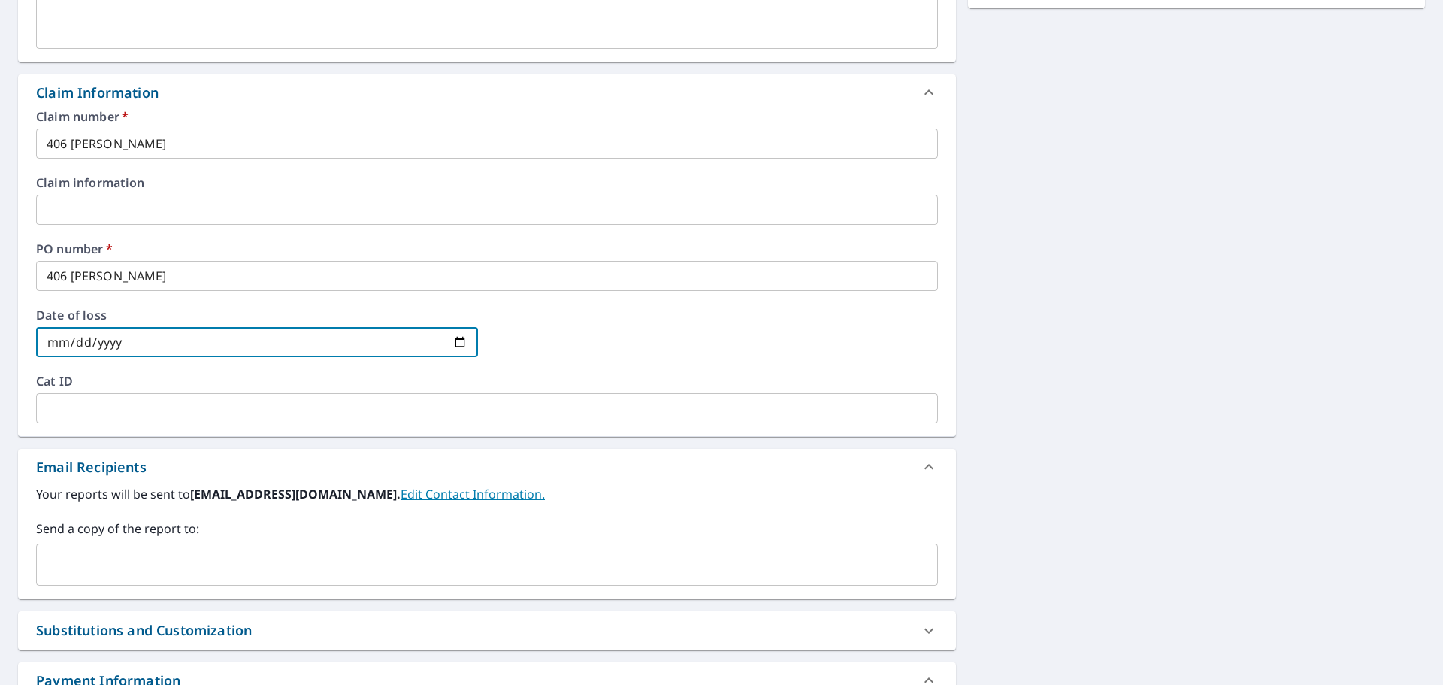 The height and width of the screenshot is (685, 1443). What do you see at coordinates (487, 117) in the screenshot?
I see `label: Claim number` at bounding box center [487, 117].